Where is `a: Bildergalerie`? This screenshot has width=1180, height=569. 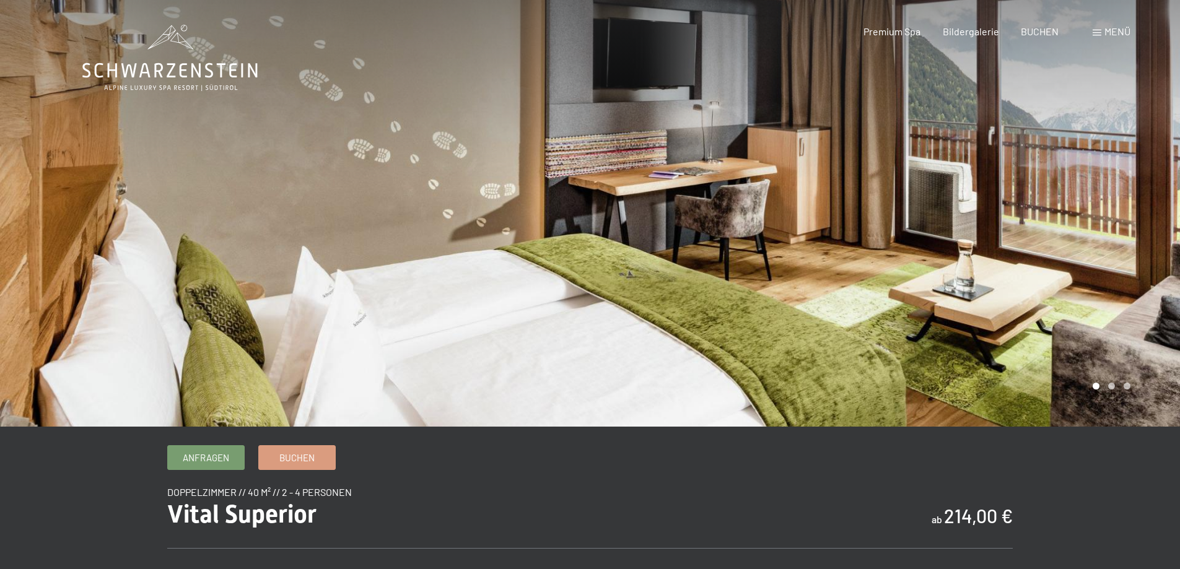
a: Bildergalerie is located at coordinates (971, 31).